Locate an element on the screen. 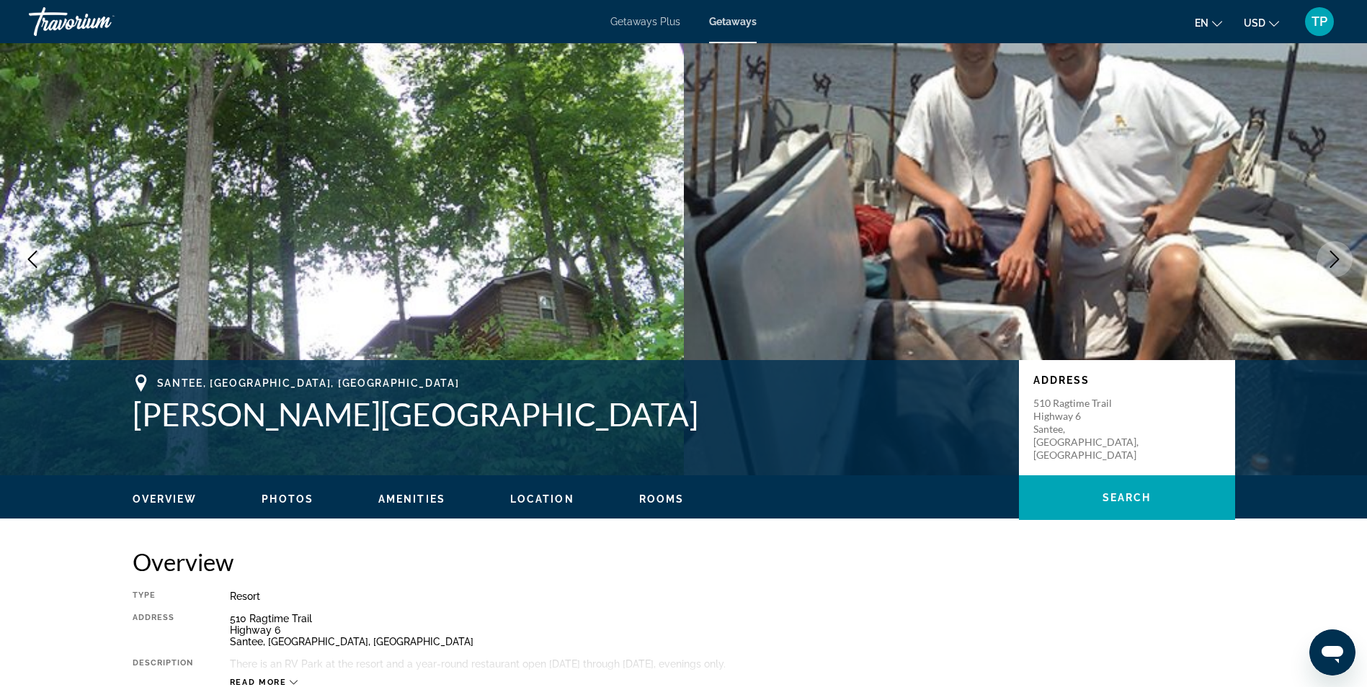  span: Location is located at coordinates (542, 499).